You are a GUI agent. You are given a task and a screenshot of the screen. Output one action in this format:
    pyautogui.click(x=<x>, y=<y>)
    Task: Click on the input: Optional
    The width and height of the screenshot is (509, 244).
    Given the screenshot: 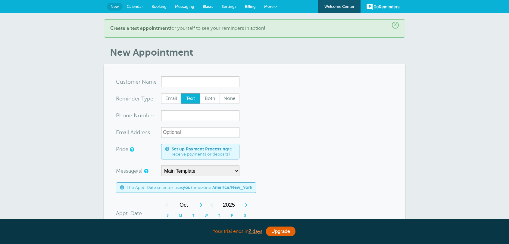 What is the action you would take?
    pyautogui.click(x=200, y=132)
    